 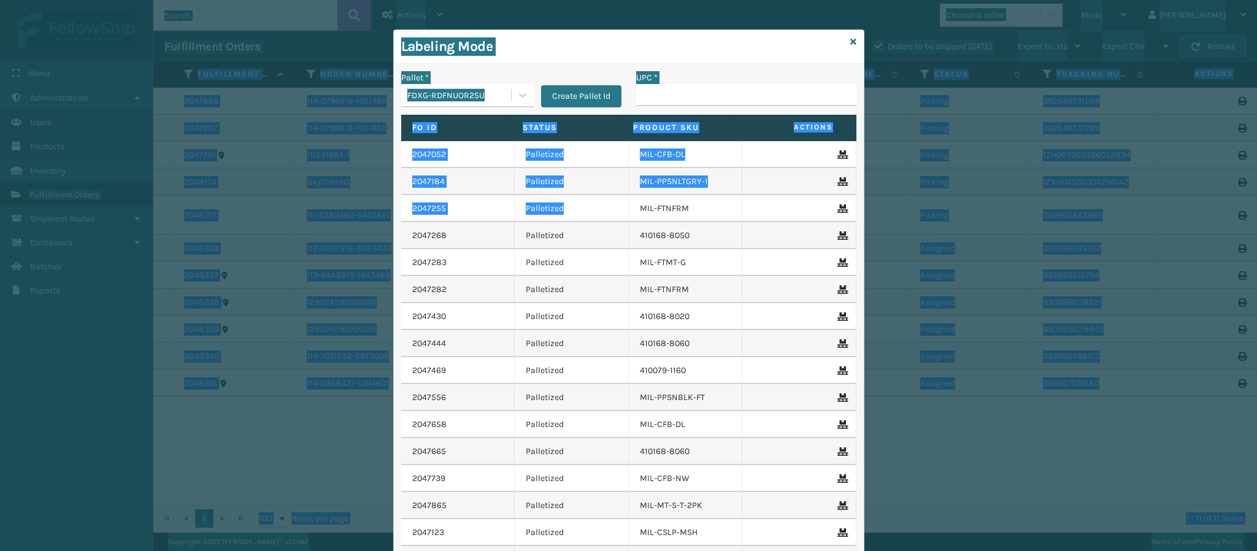 I want to click on label: Pallet, so click(x=415, y=77).